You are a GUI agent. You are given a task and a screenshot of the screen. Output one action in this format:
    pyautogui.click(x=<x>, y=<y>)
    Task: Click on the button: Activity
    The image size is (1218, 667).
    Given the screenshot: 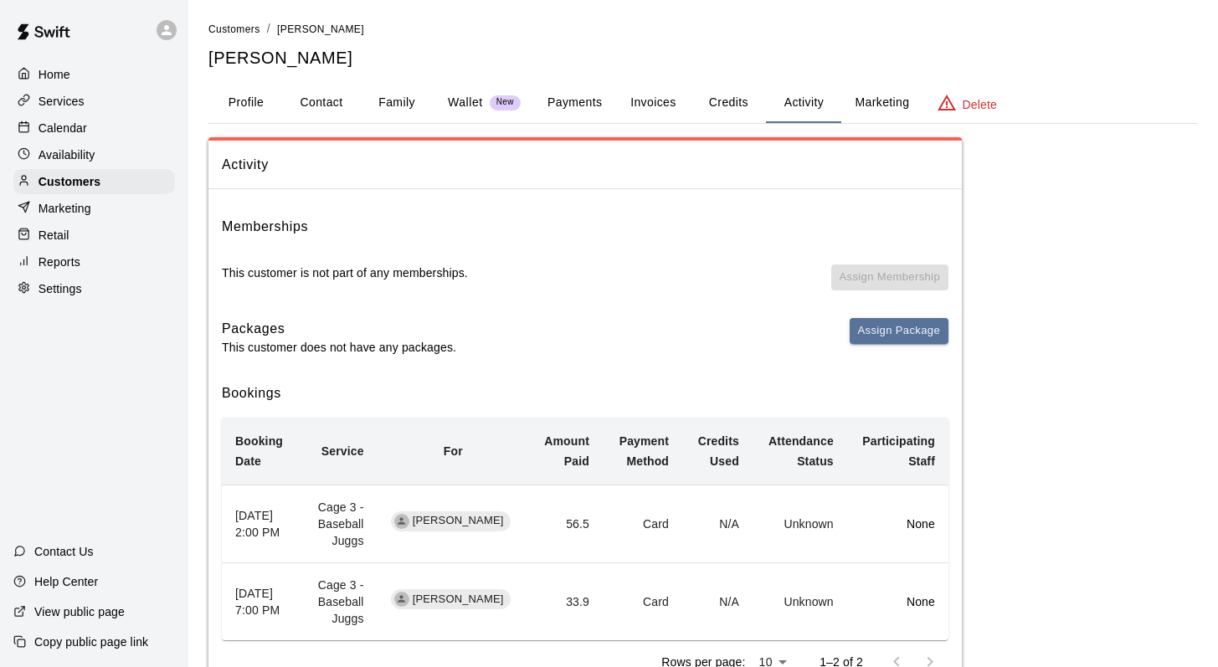 What is the action you would take?
    pyautogui.click(x=803, y=103)
    